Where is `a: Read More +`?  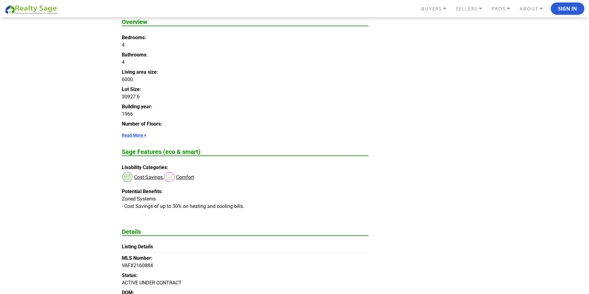
a: Read More + is located at coordinates (245, 135).